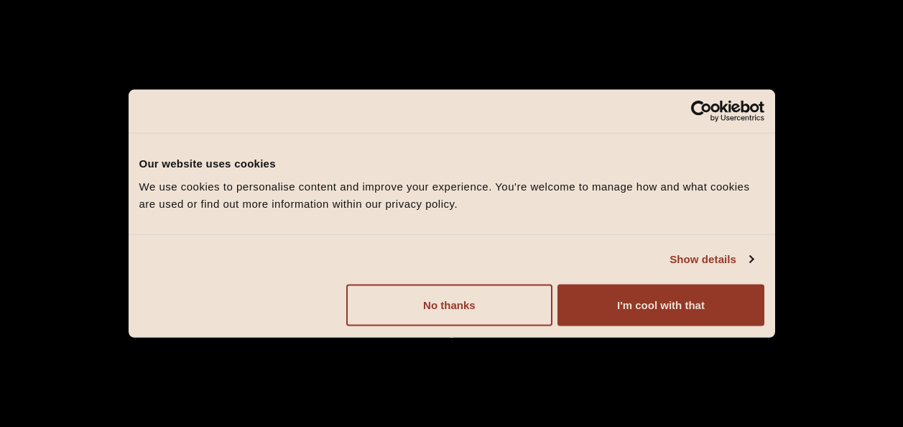 This screenshot has width=903, height=427. Describe the element at coordinates (660, 305) in the screenshot. I see `button: I'm cool with that` at that location.